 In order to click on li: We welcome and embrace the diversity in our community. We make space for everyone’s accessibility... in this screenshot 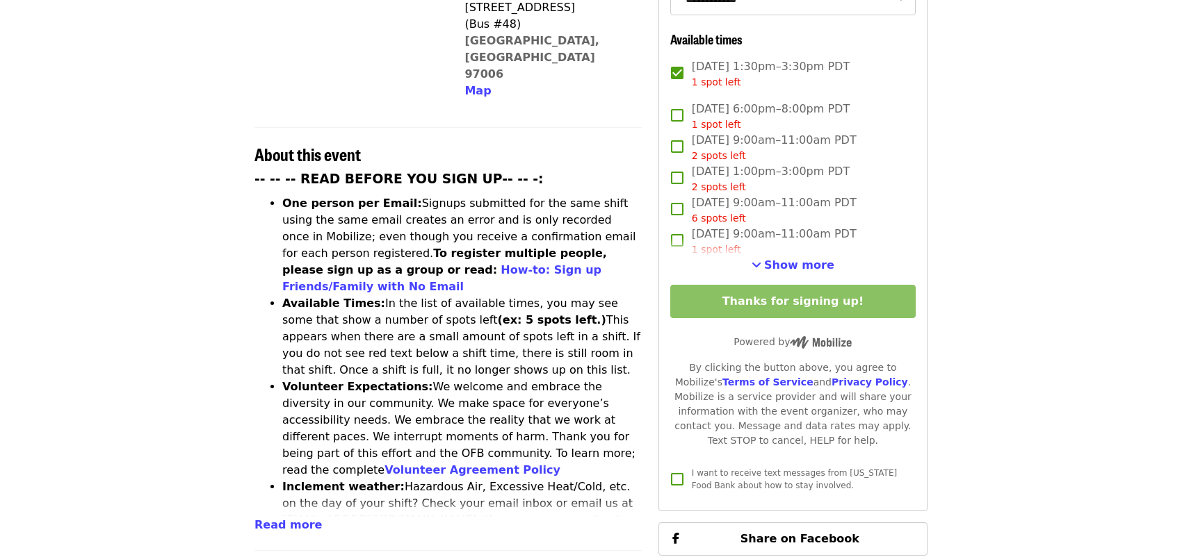, I will do `click(461, 429)`.